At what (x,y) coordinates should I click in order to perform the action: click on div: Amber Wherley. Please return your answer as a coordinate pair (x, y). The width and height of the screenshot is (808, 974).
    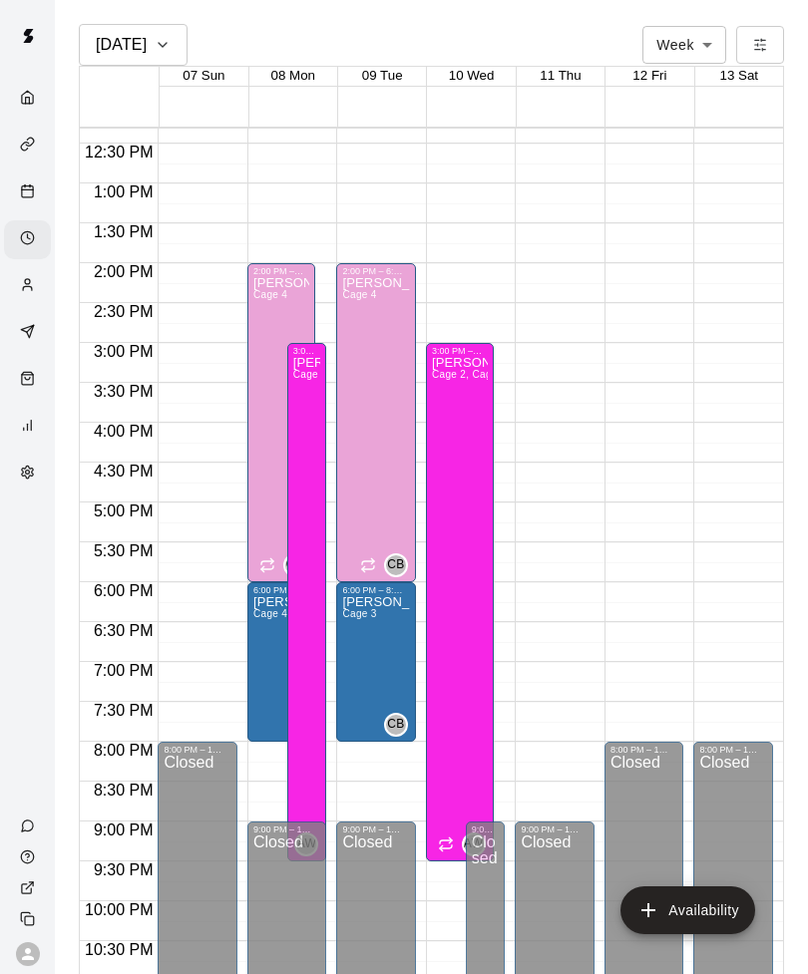
    Looking at the image, I should click on (474, 845).